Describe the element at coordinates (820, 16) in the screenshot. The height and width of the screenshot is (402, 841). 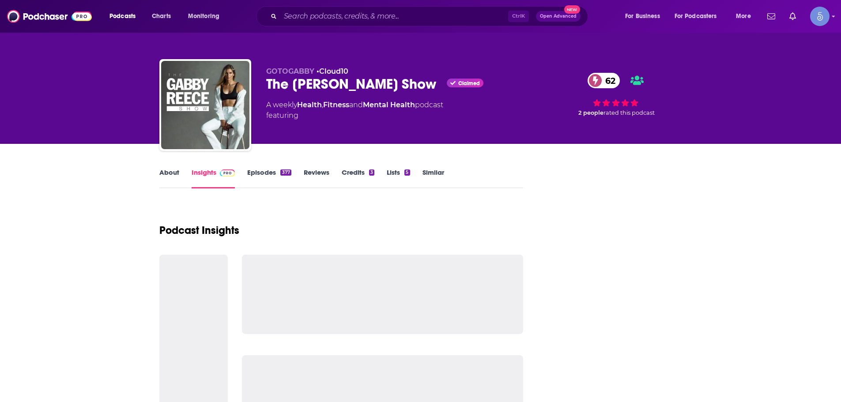
I see `img: User Profile` at that location.